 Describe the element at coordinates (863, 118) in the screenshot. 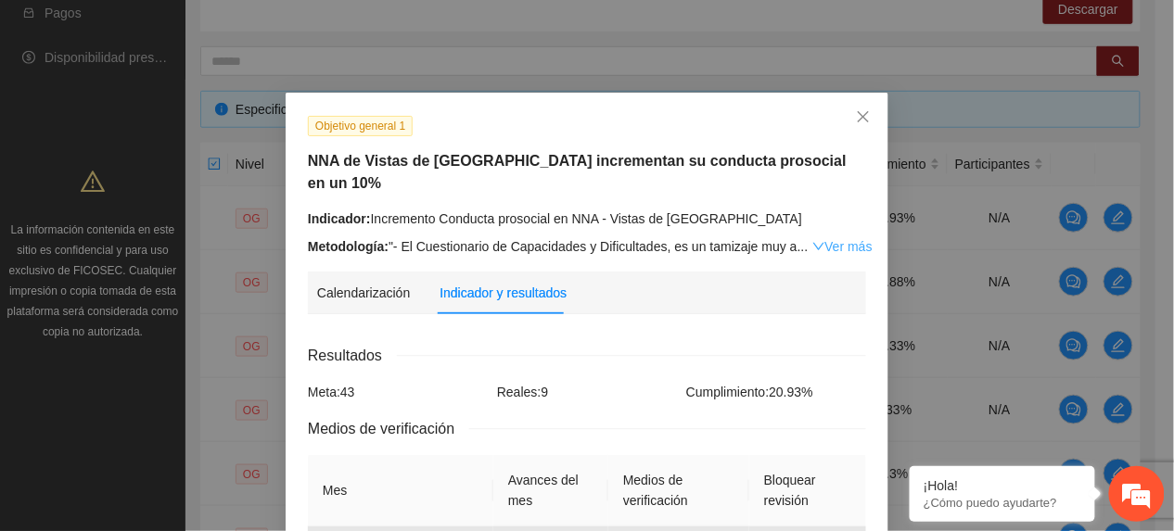

I see `button: Close` at that location.